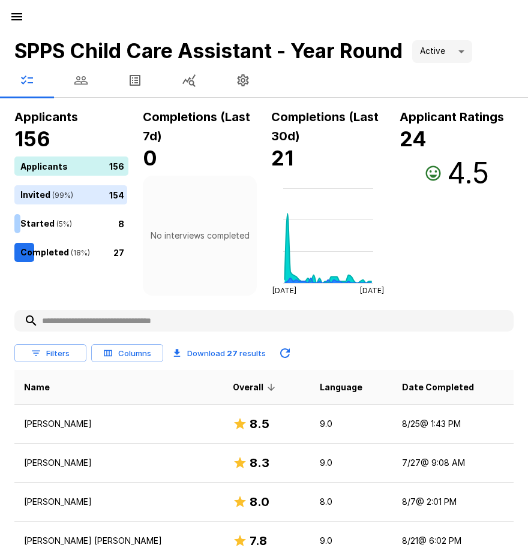  I want to click on b: 21, so click(282, 158).